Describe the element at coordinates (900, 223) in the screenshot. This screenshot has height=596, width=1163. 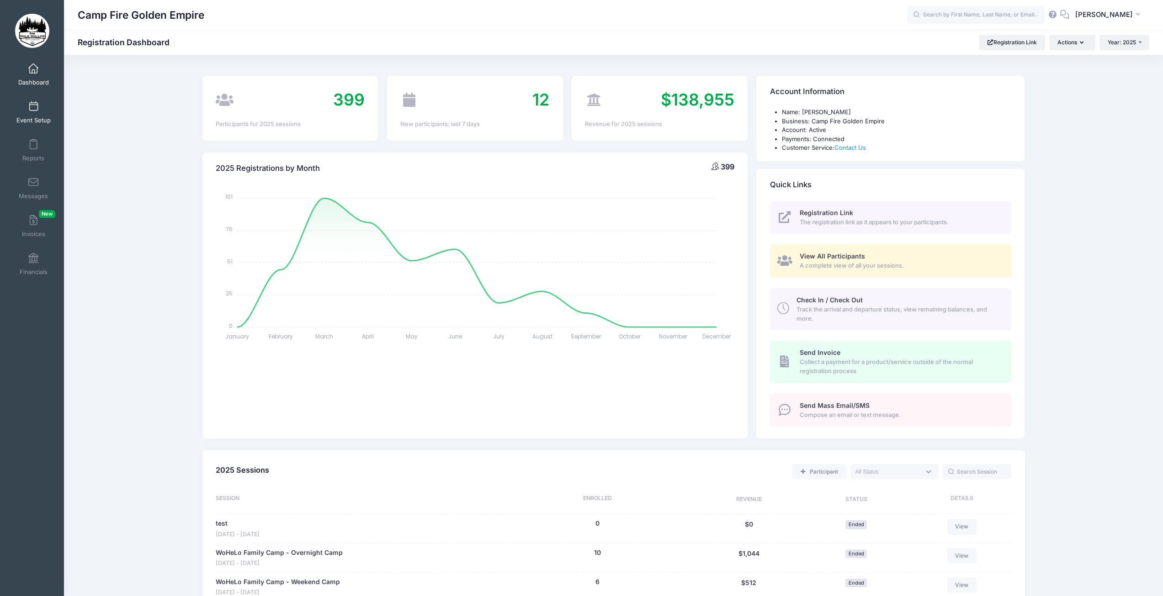
I see `span: The registration link as it appears to your participants.` at that location.